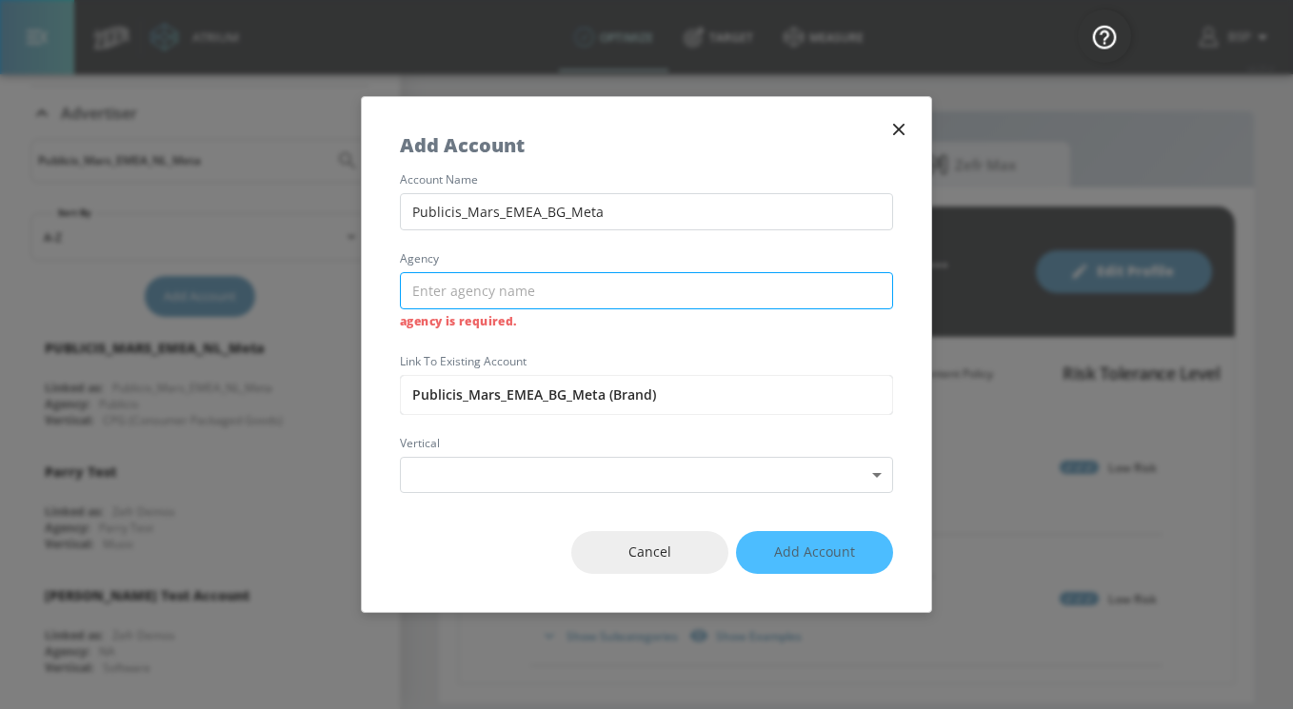 Image resolution: width=1293 pixels, height=709 pixels. Describe the element at coordinates (646, 259) in the screenshot. I see `label: agency` at that location.